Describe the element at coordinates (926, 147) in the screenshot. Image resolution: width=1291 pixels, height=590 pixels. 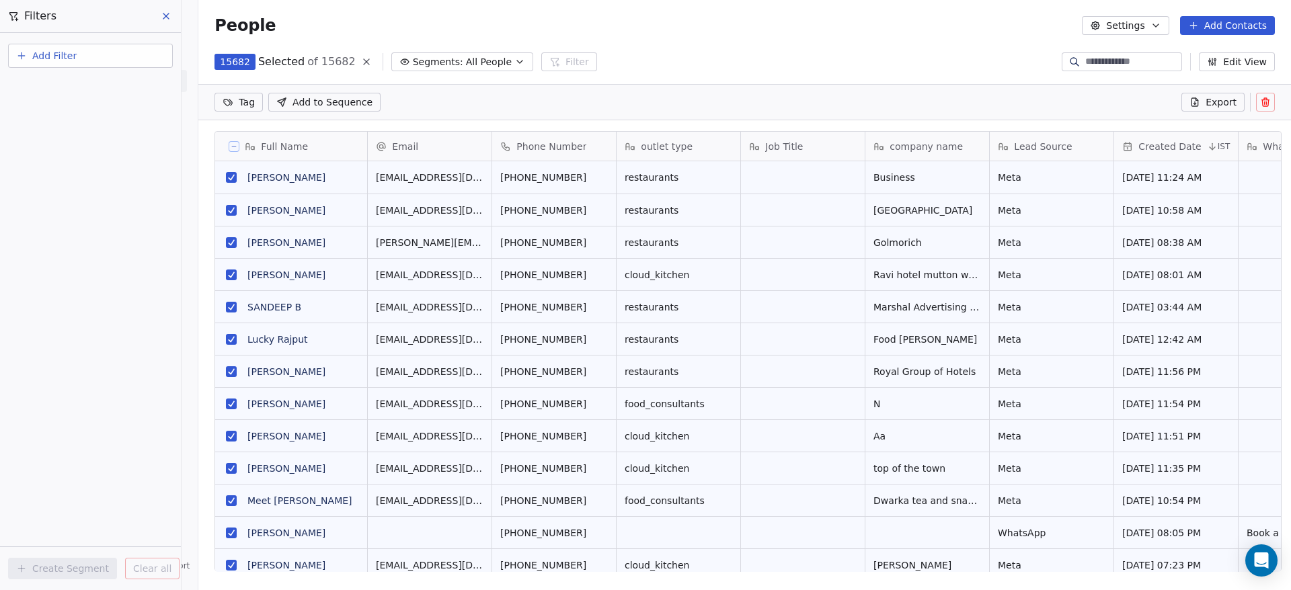
I see `span: company name` at that location.